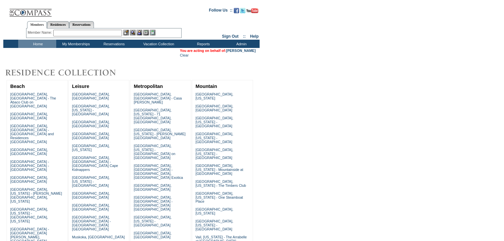  Describe the element at coordinates (139, 32) in the screenshot. I see `img: Impersonate` at that location.